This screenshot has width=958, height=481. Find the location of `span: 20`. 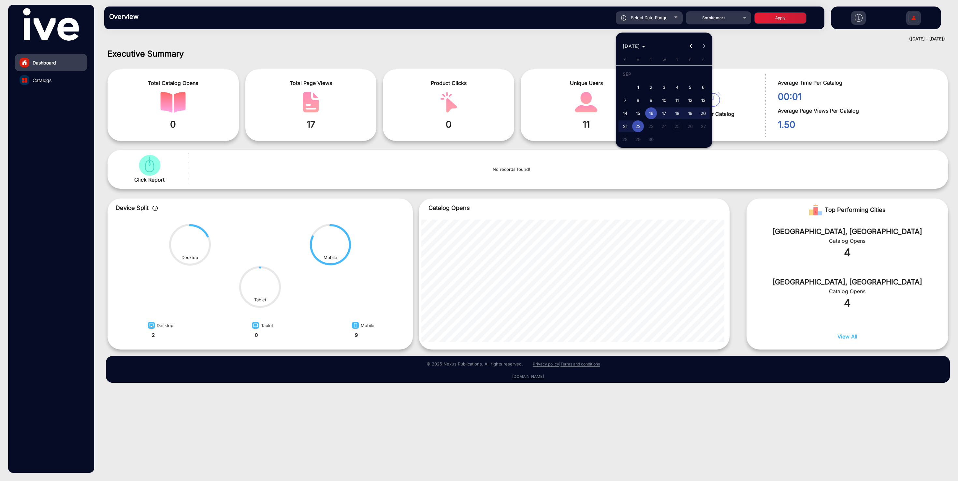

span: 20 is located at coordinates (703, 113).